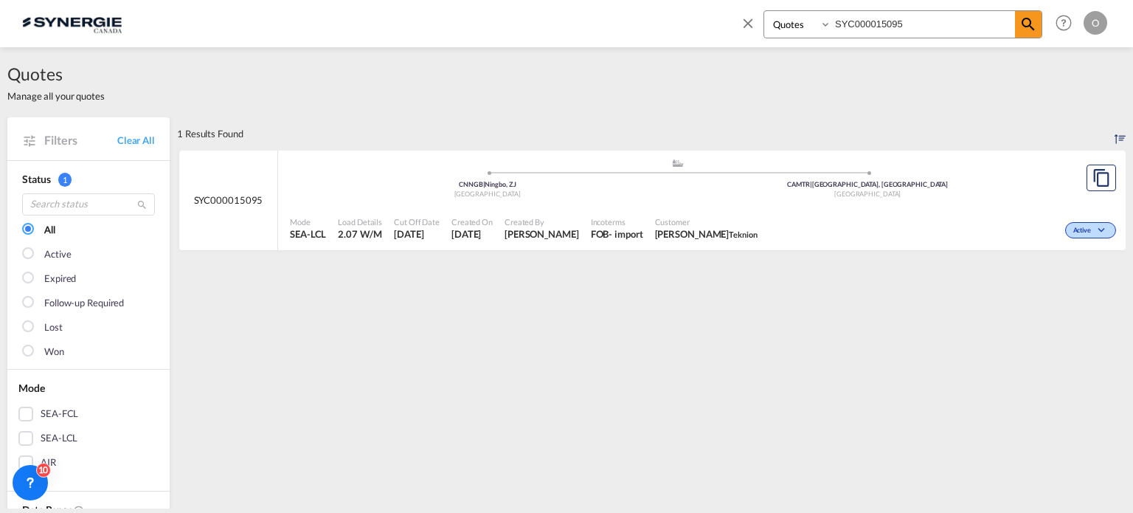 The image size is (1133, 513). Describe the element at coordinates (743, 234) in the screenshot. I see `span: Teknion` at that location.